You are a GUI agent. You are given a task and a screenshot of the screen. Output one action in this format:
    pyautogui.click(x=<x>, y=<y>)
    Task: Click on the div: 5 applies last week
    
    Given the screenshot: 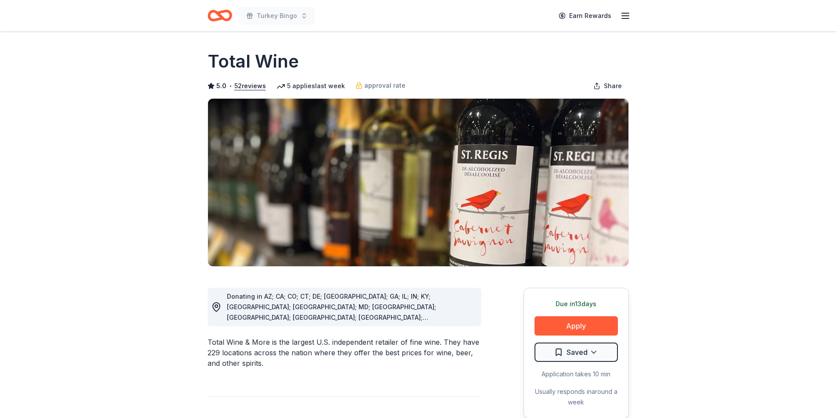 What is the action you would take?
    pyautogui.click(x=311, y=86)
    